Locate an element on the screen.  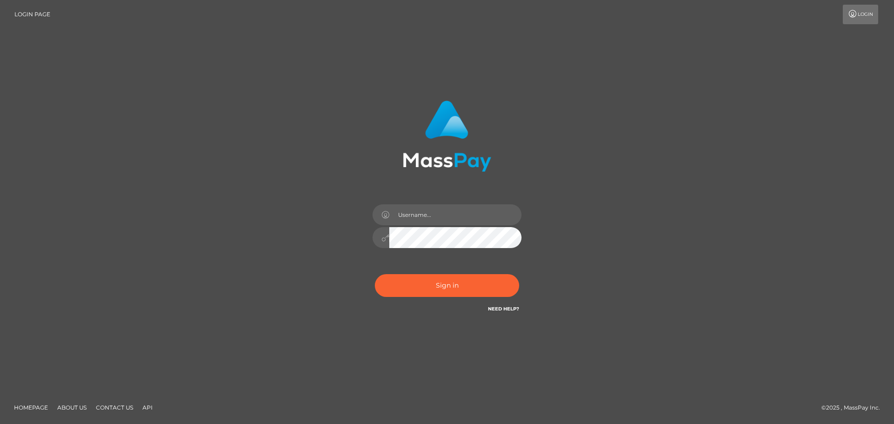
a: Homepage is located at coordinates (31, 407).